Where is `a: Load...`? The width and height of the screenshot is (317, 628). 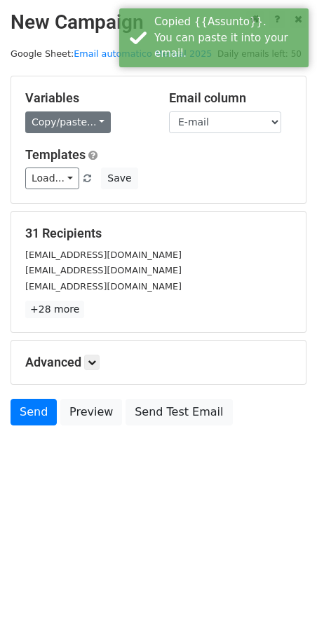
a: Load... is located at coordinates (52, 178).